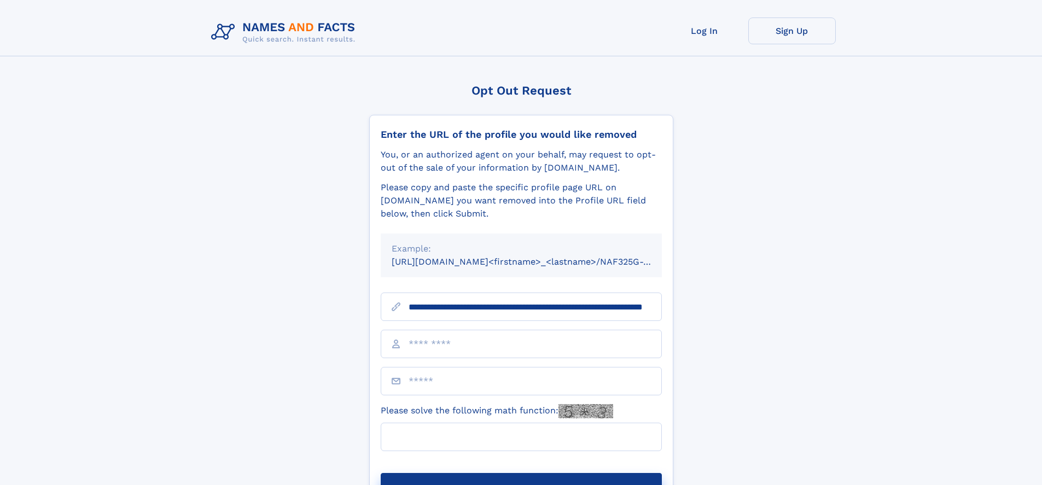 The height and width of the screenshot is (485, 1042). Describe the element at coordinates (521, 249) in the screenshot. I see `div: Example:` at that location.